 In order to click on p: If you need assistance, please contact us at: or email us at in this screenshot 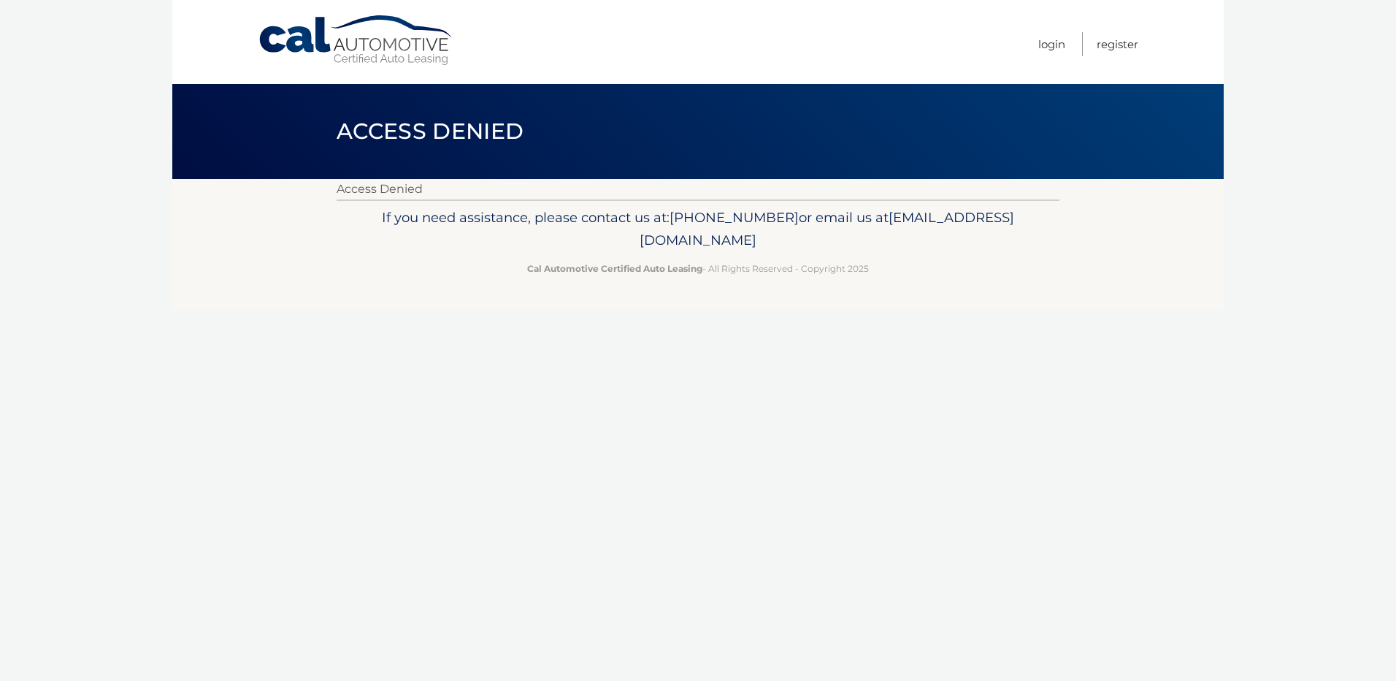, I will do `click(698, 229)`.